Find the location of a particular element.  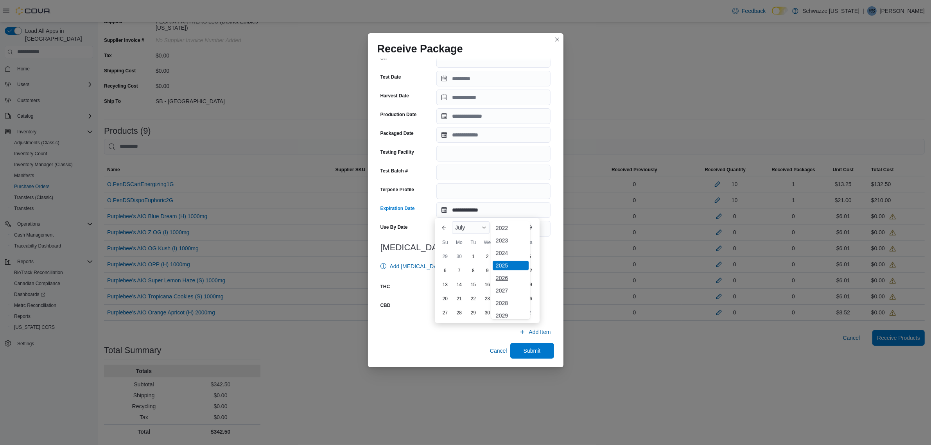

div: day-22 is located at coordinates (473, 299).